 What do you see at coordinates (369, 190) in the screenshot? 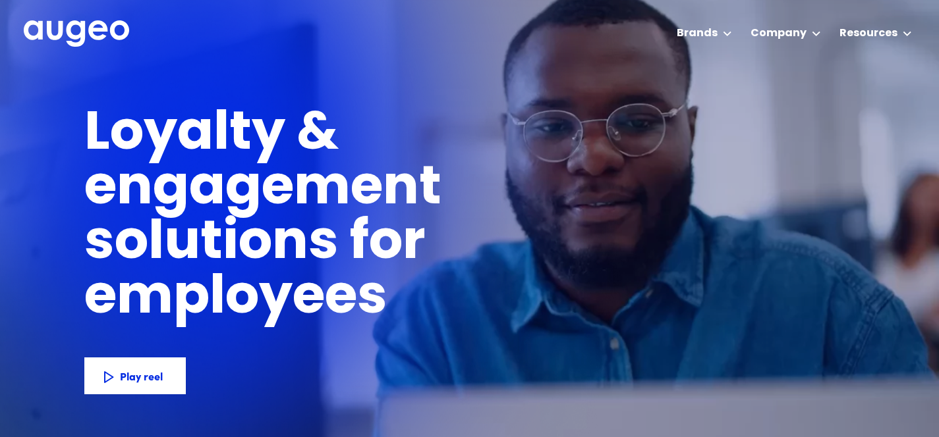
I see `h1: Loyalty & engagement solutions for` at bounding box center [369, 190].